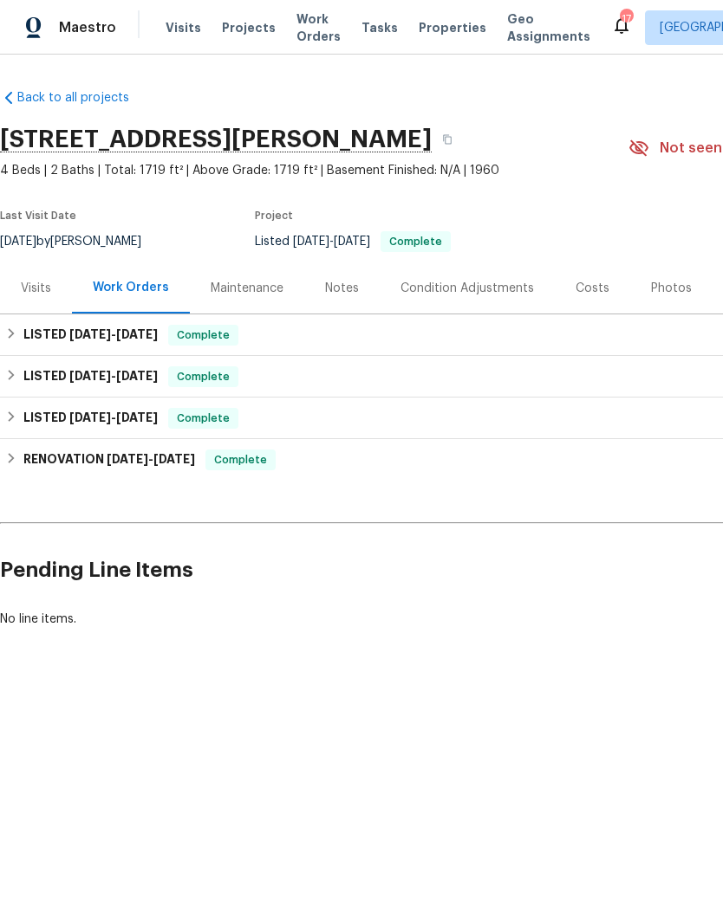  I want to click on div: Condition Adjustments, so click(467, 289).